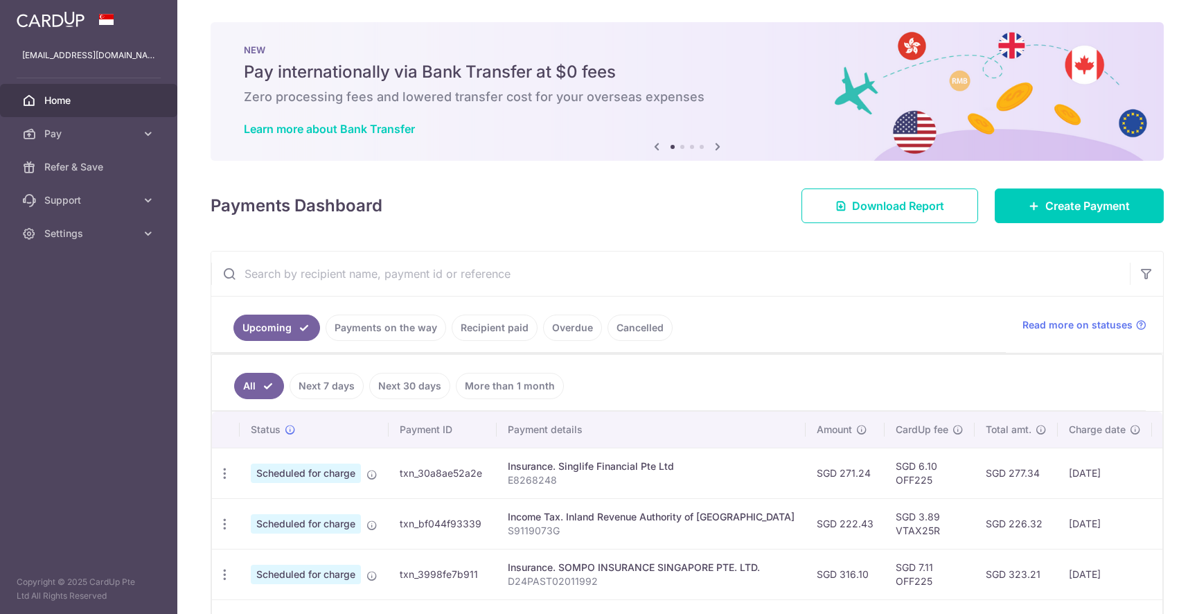 This screenshot has height=614, width=1197. What do you see at coordinates (90, 100) in the screenshot?
I see `span: Home` at bounding box center [90, 100].